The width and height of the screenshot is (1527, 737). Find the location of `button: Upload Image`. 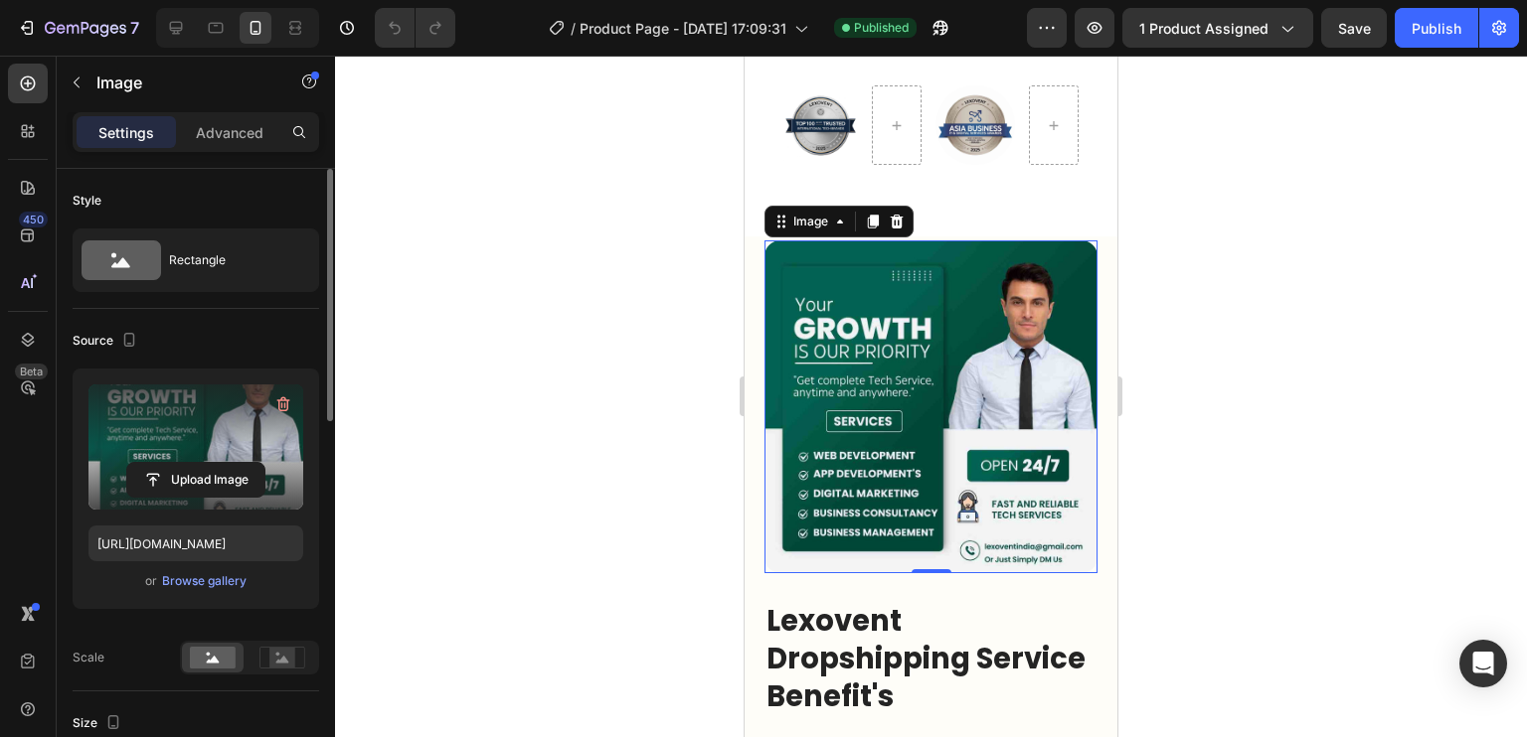

button: Upload Image is located at coordinates (196, 480).